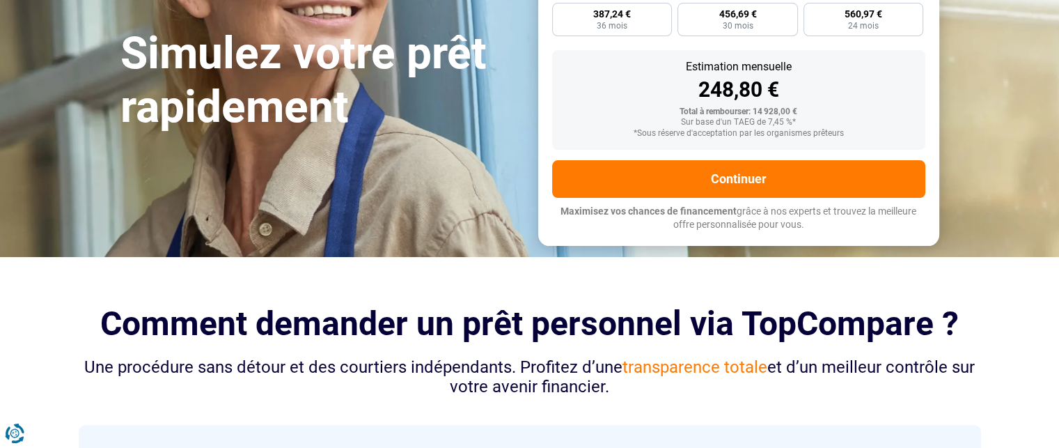 The height and width of the screenshot is (448, 1059). Describe the element at coordinates (739, 112) in the screenshot. I see `div: Total à rembourser: 14 928,00 €` at that location.